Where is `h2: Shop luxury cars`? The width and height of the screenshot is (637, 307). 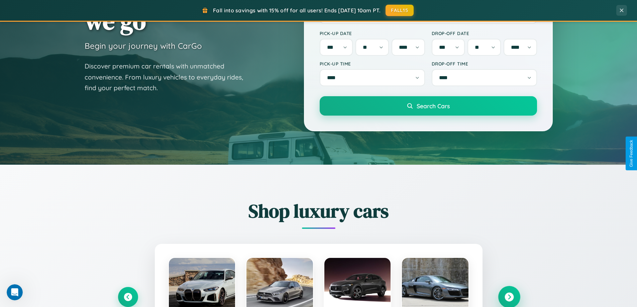
h2: Shop luxury cars is located at coordinates (319, 211).